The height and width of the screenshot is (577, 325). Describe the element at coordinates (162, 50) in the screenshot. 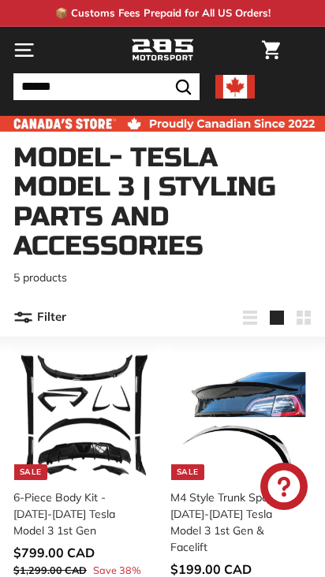

I see `img: Logo_285_Motorsport_areodynamics_components` at that location.